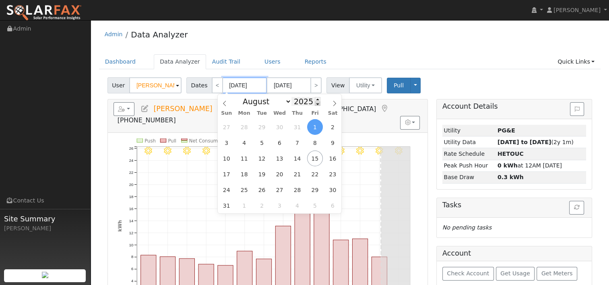  I want to click on text: 20, so click(131, 184).